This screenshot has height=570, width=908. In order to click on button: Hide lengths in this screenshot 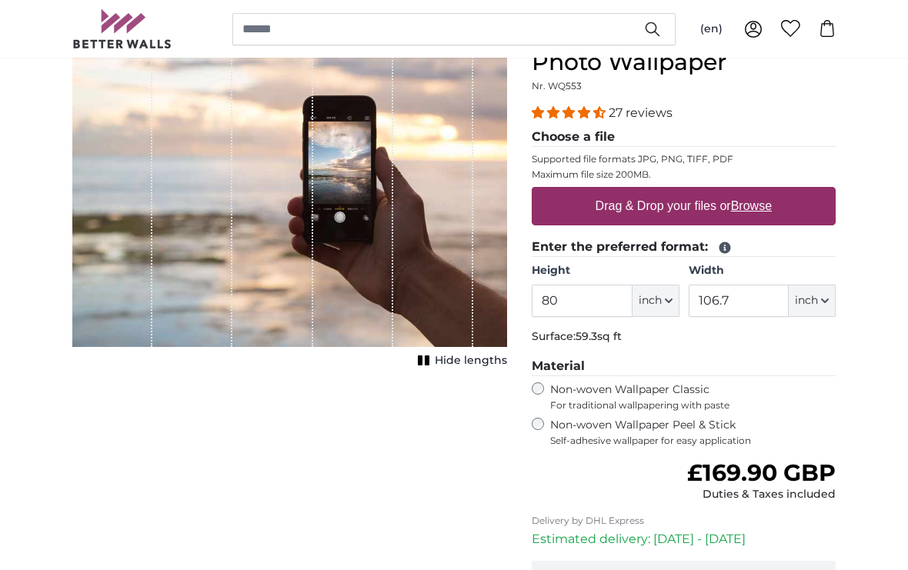, I will do `click(460, 362)`.